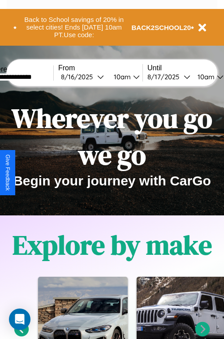 The height and width of the screenshot is (339, 224). I want to click on div: 8 / 16 / 2025, so click(79, 76).